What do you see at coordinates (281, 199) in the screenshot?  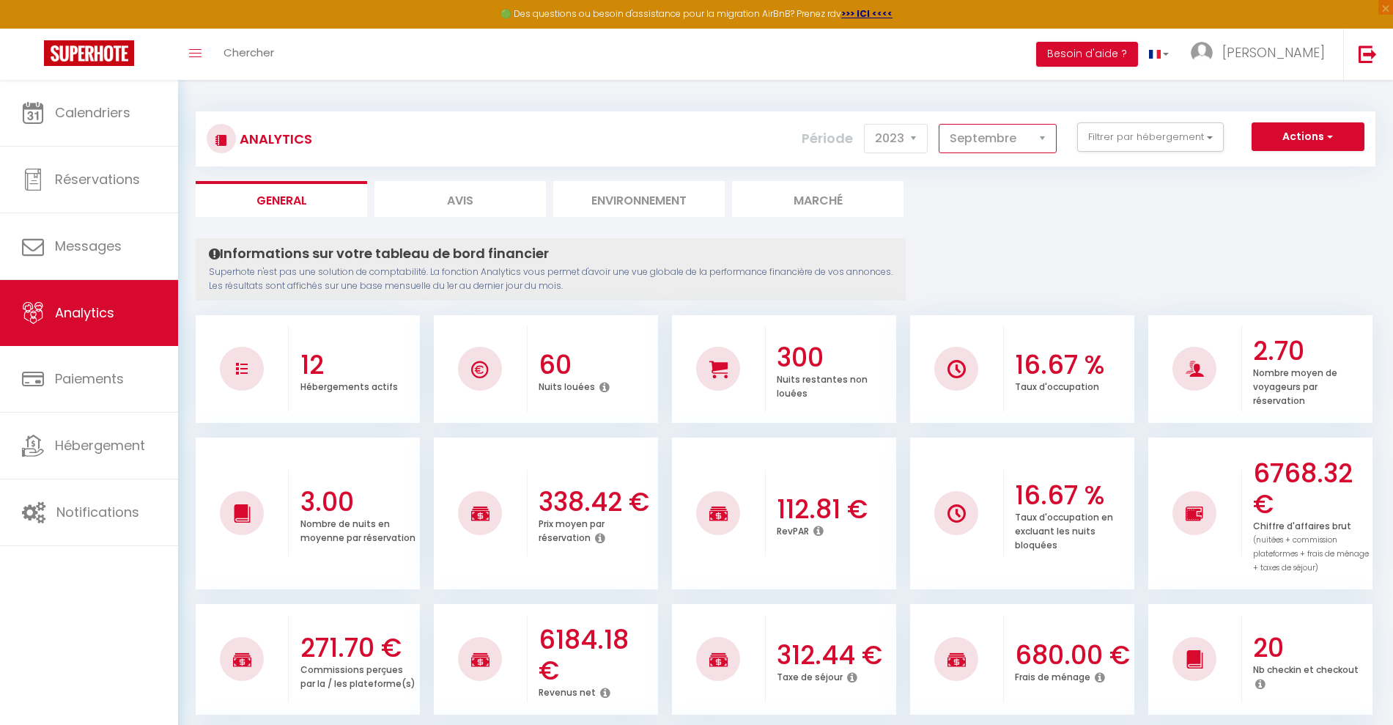 I see `li: General` at bounding box center [281, 199].